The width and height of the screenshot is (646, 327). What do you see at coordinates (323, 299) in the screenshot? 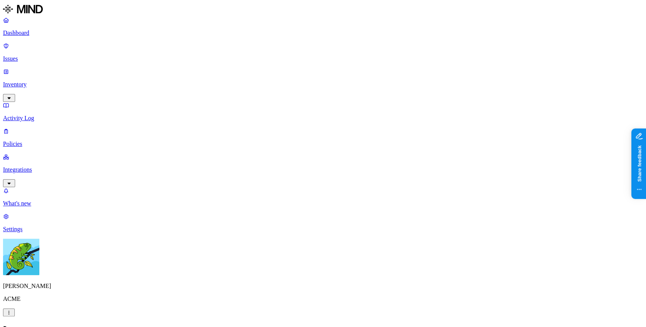
I see `p: ACME` at bounding box center [323, 299].